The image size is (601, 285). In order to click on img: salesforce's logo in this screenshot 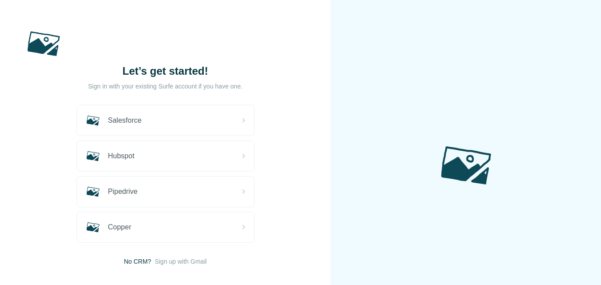, I will do `click(93, 120)`.